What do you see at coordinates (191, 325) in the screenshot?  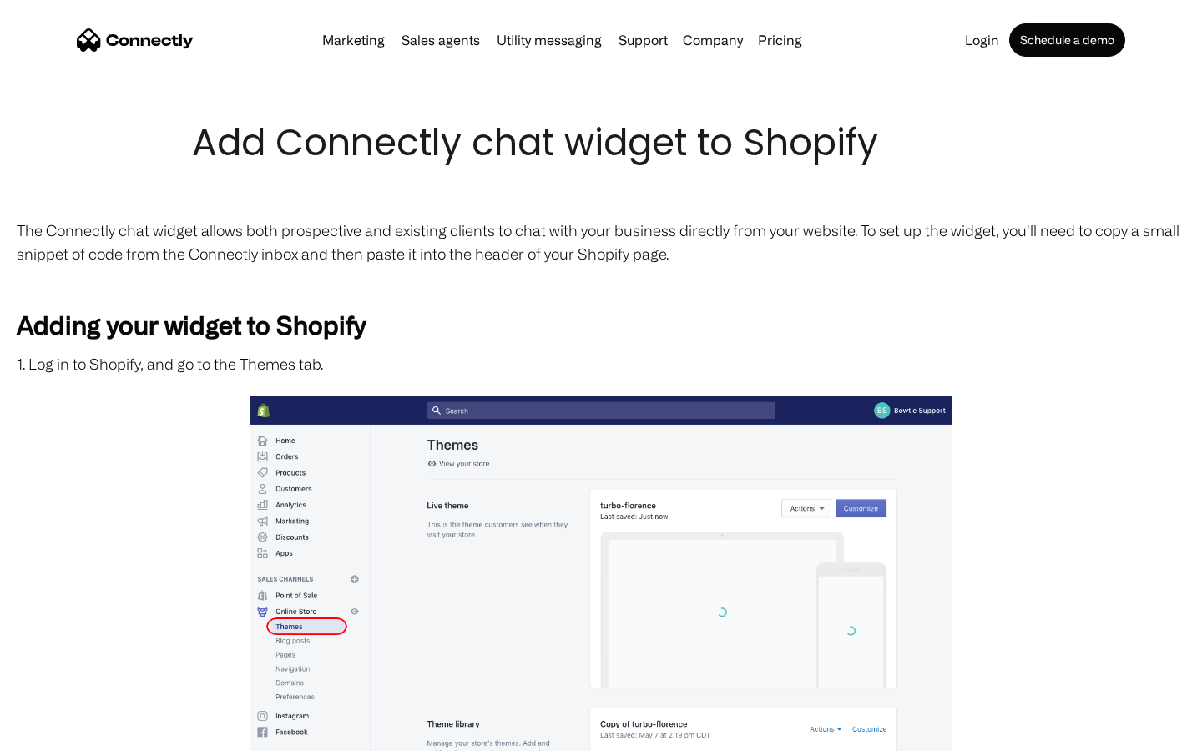 I see `strong: Adding your widget to Shopify` at bounding box center [191, 325].